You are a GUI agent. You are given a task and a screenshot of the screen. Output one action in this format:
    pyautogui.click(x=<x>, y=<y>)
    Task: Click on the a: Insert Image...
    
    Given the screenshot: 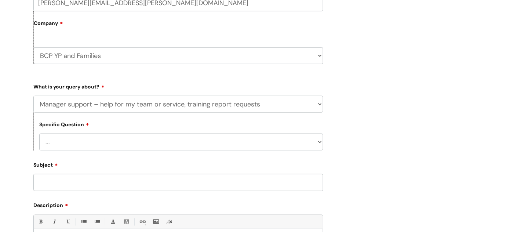 What is the action you would take?
    pyautogui.click(x=156, y=222)
    